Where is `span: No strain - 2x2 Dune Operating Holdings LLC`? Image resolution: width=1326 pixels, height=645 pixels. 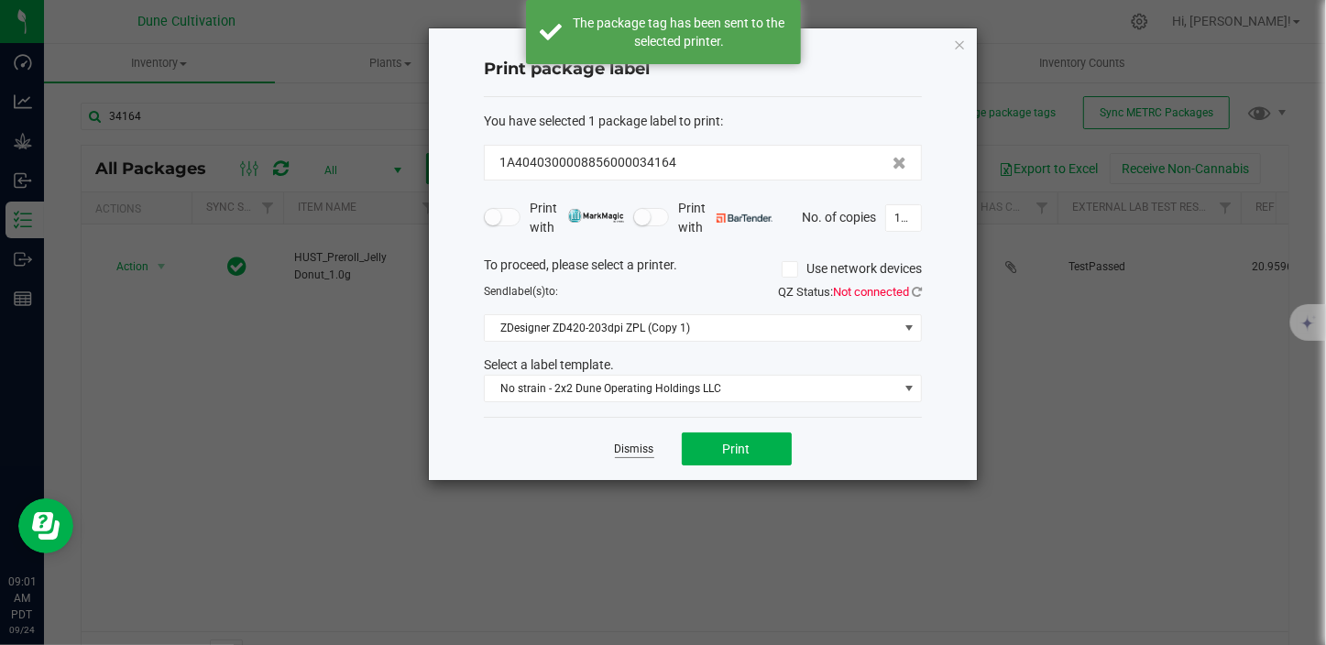 span: No strain - 2x2 Dune Operating Holdings LLC is located at coordinates (691, 388).